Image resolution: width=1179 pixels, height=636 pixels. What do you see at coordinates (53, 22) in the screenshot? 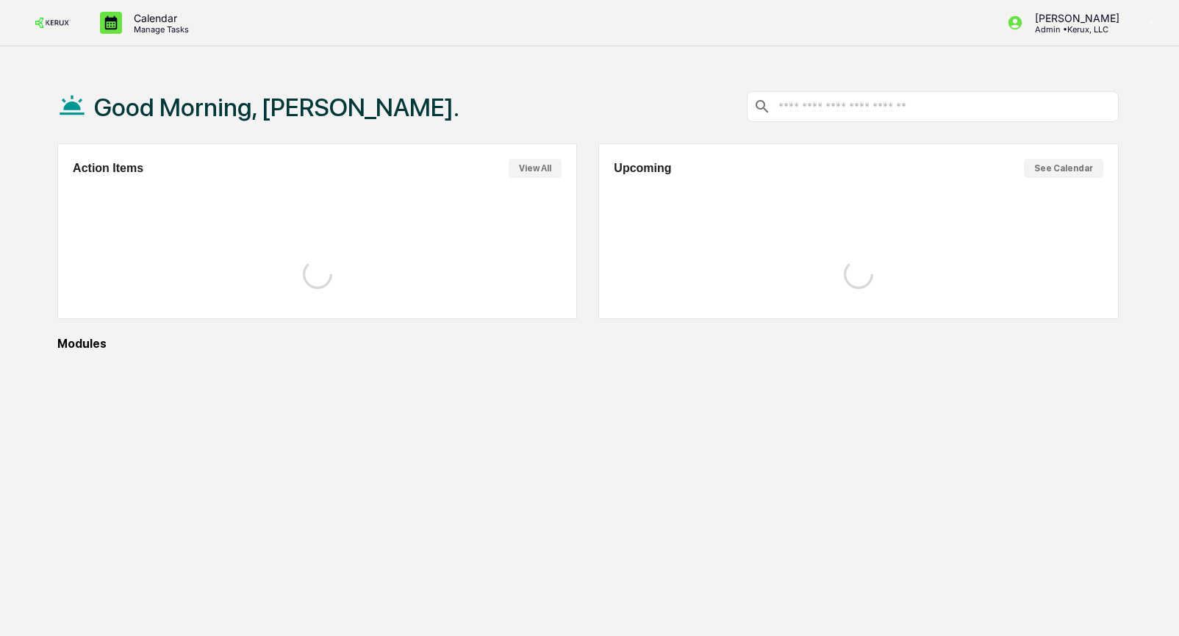
I see `img: logo` at bounding box center [53, 22].